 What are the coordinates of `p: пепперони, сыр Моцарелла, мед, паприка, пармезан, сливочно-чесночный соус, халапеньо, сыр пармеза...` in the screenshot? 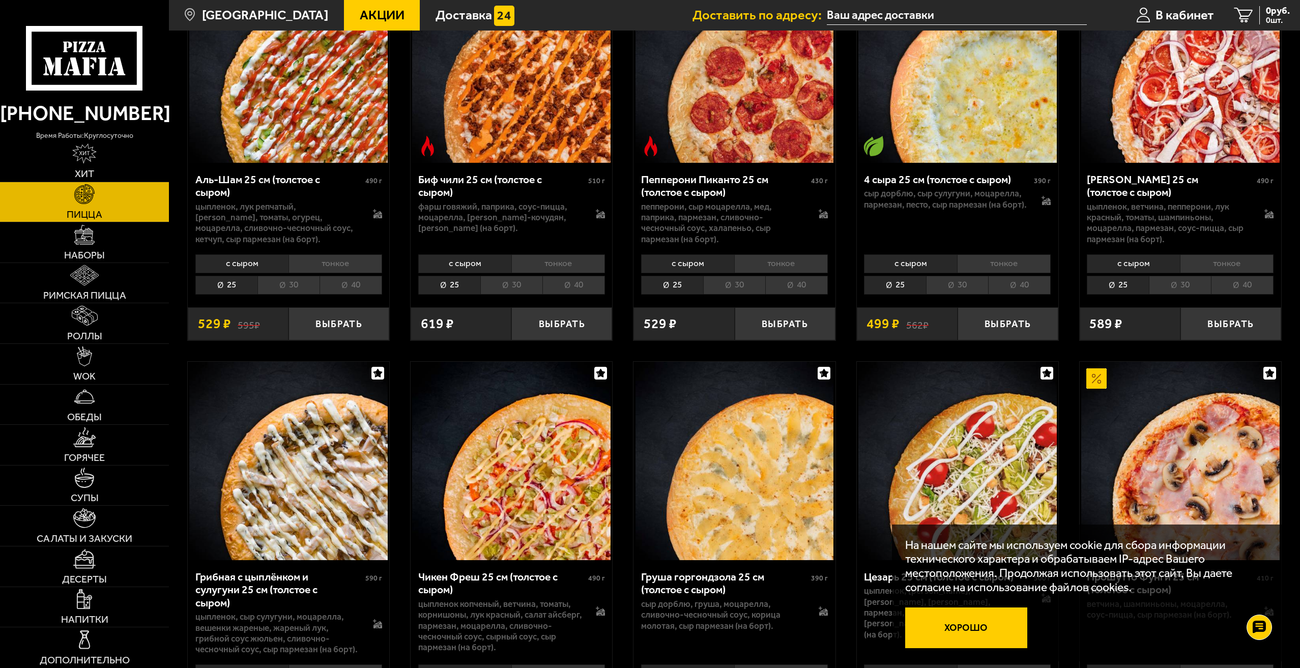 It's located at (723, 223).